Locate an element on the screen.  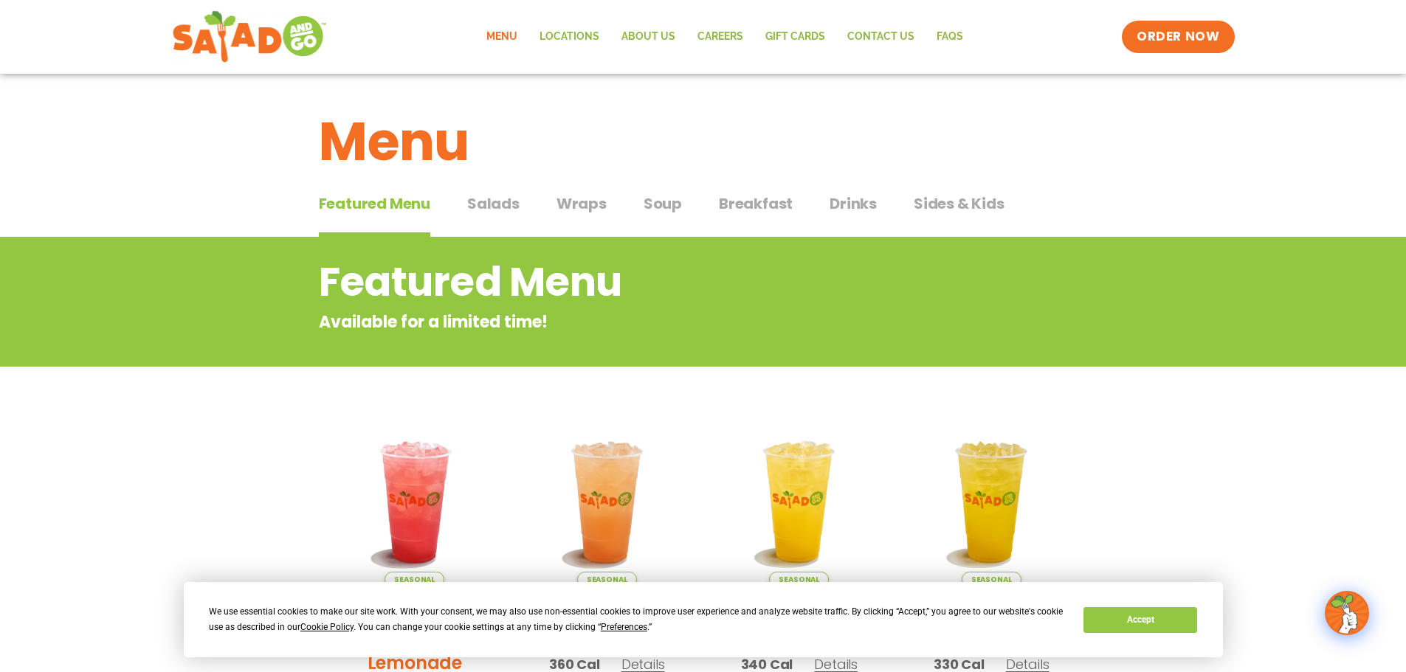
span: Breakfast is located at coordinates (756, 204).